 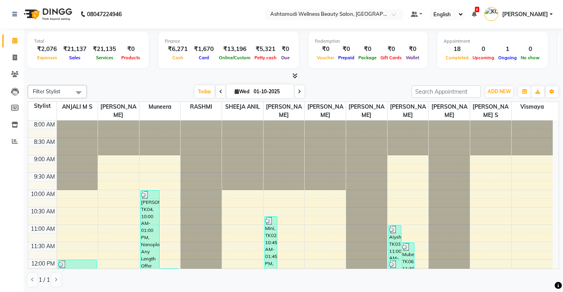 I want to click on div: 8:30 AM, so click(x=44, y=142).